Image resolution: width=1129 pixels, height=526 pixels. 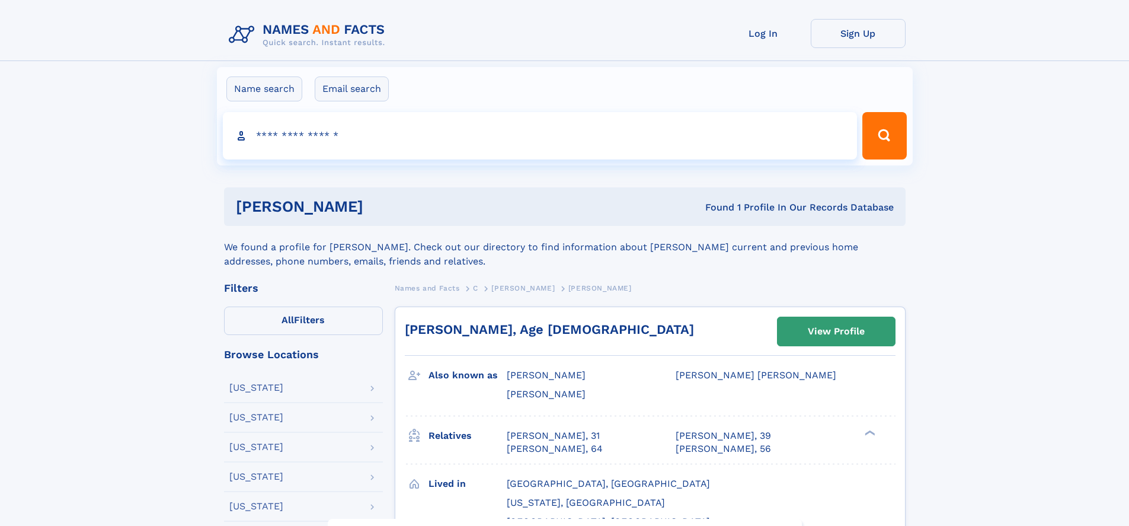 What do you see at coordinates (351, 89) in the screenshot?
I see `label: Email search` at bounding box center [351, 89].